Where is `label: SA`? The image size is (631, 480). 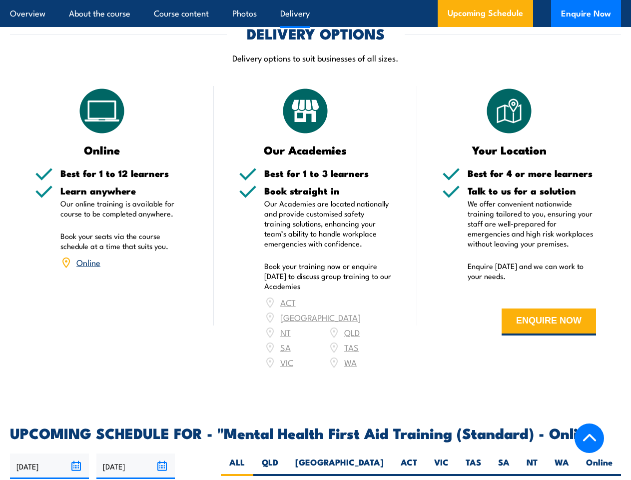 label: SA is located at coordinates (504, 466).